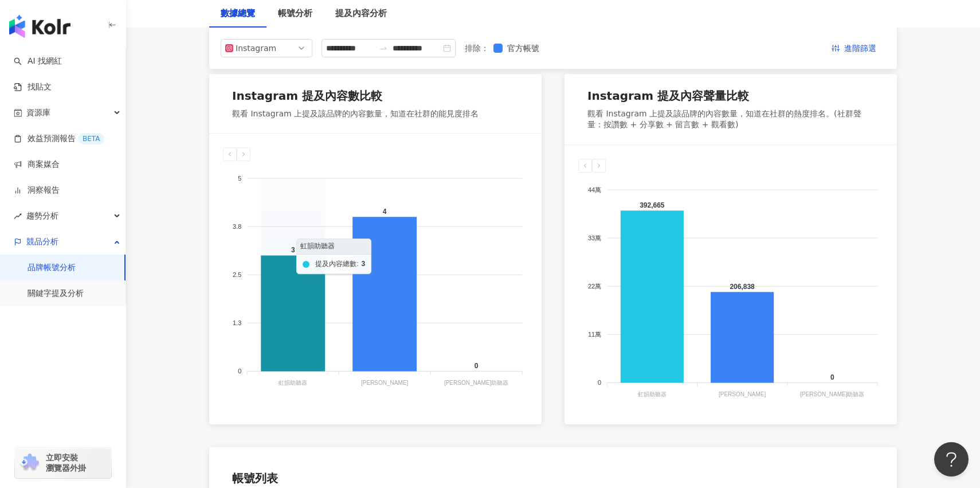 The width and height of the screenshot is (980, 488). I want to click on div: Instagram, so click(254, 48).